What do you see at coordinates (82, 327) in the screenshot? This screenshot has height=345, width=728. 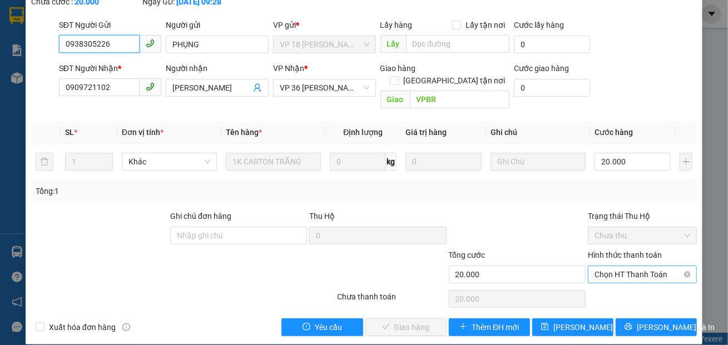 I see `span: Xuất hóa đơn hàng` at bounding box center [82, 327].